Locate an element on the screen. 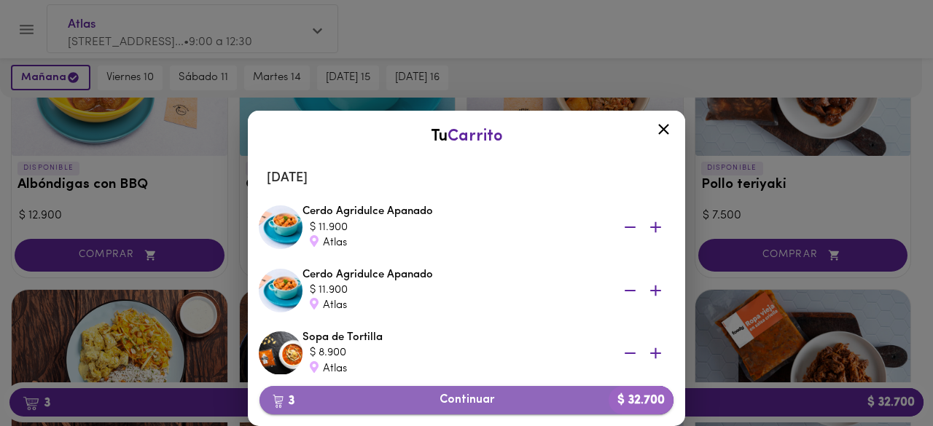 The width and height of the screenshot is (933, 426). span: Continuar is located at coordinates (466, 400).